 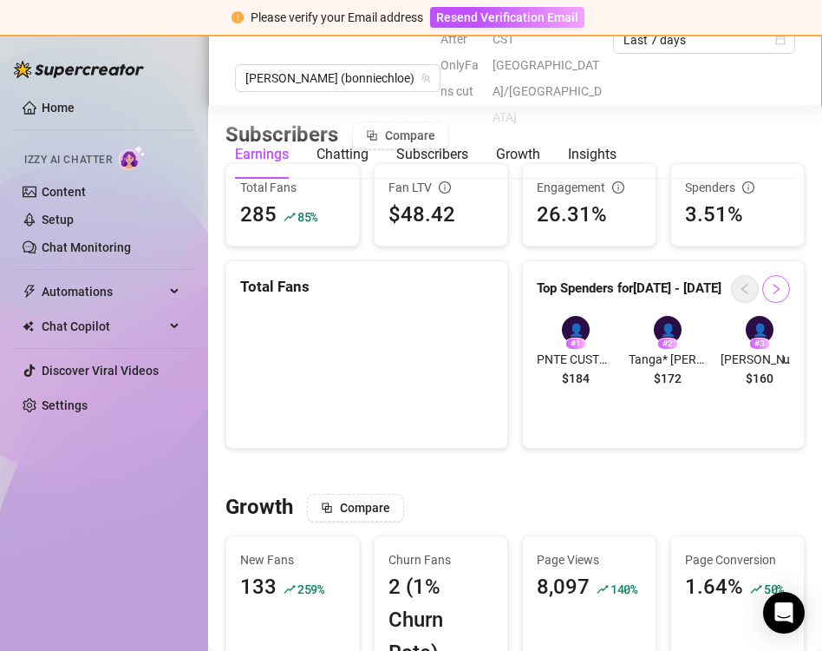 What do you see at coordinates (100, 370) in the screenshot?
I see `a: Discover Viral Videos` at bounding box center [100, 370].